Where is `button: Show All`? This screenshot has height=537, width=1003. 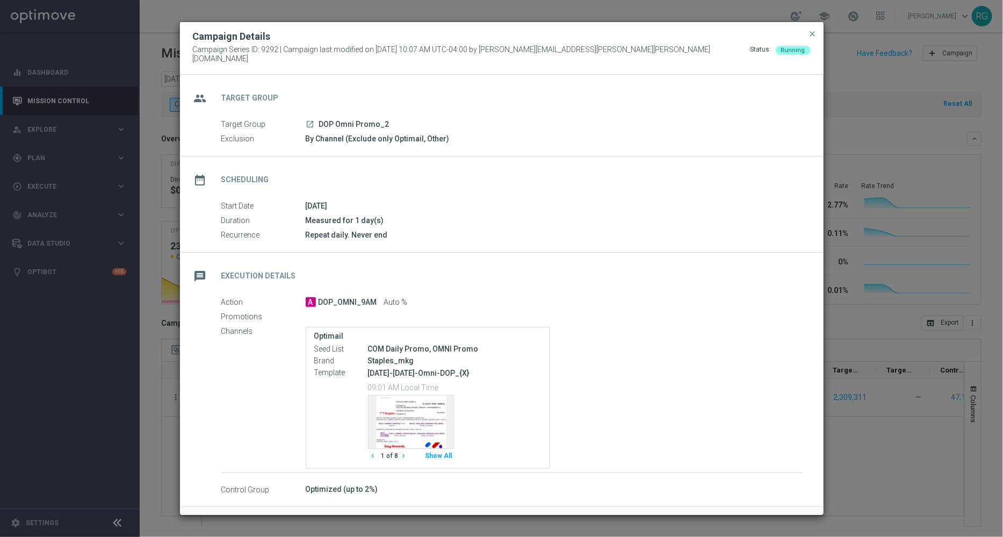 button: Show All is located at coordinates (439, 455).